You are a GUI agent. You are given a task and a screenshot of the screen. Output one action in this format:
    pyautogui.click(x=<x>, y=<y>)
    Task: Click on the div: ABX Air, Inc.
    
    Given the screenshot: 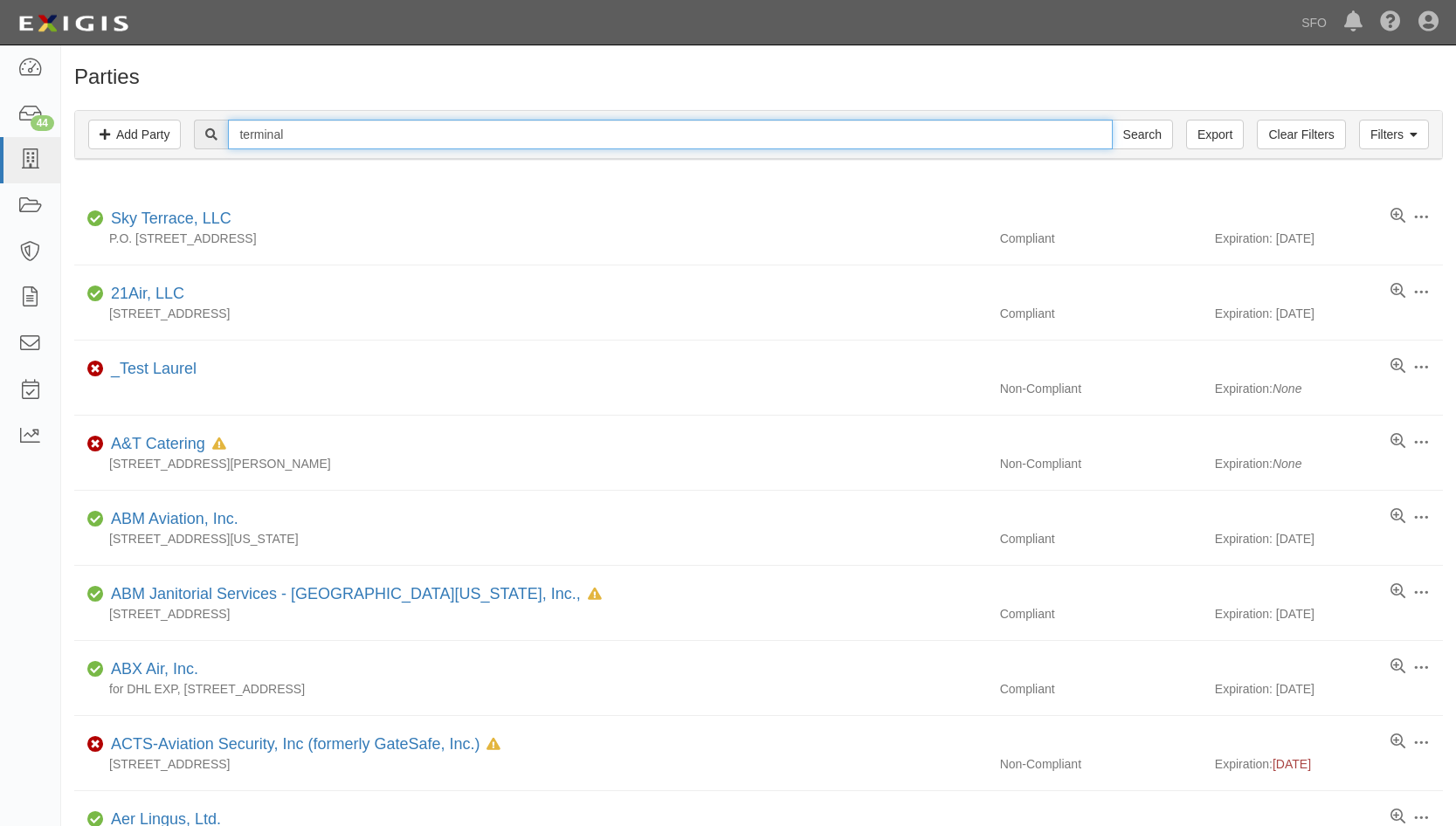 What is the action you would take?
    pyautogui.click(x=151, y=670)
    